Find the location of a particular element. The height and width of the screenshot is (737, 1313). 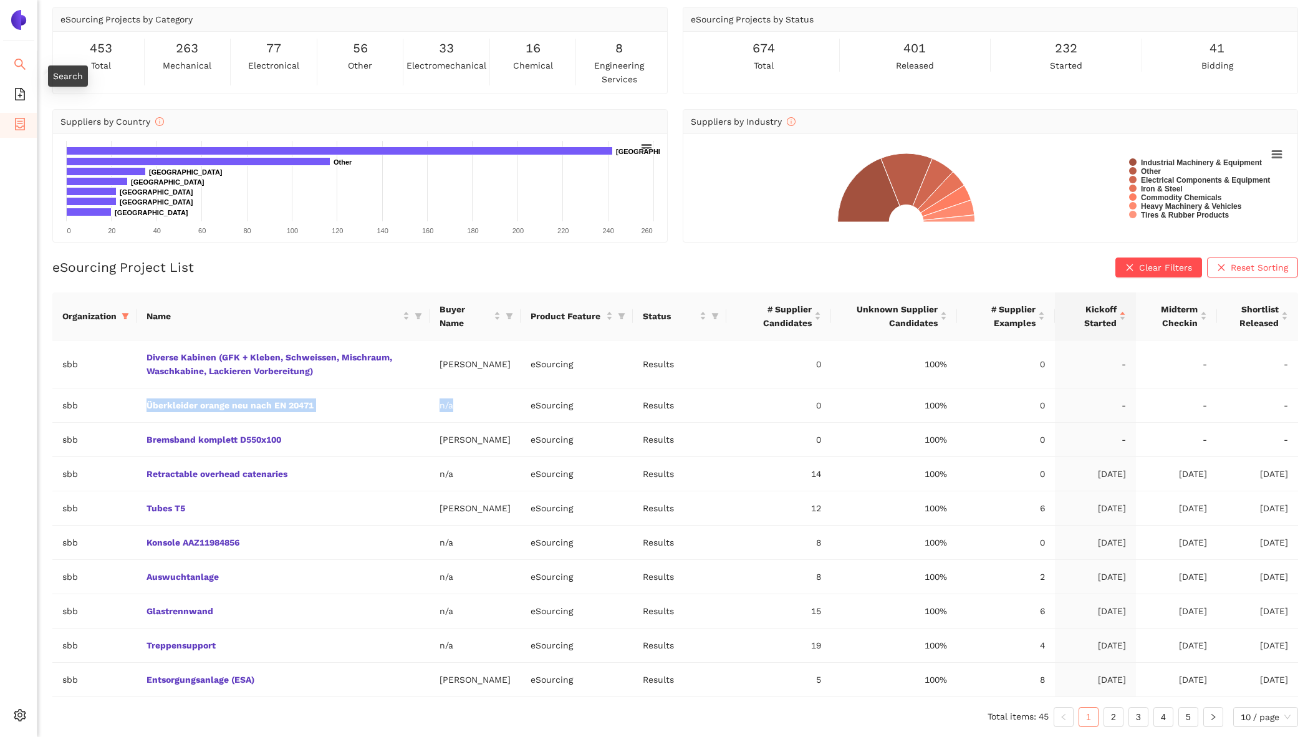

text: 60 is located at coordinates (202, 231).